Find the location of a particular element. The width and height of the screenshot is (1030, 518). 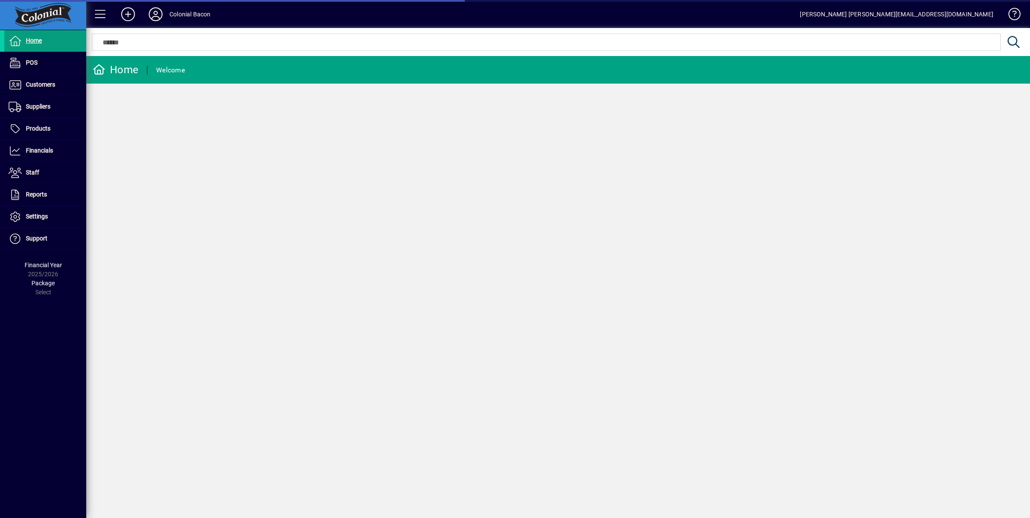

span: Financials is located at coordinates (39, 150).